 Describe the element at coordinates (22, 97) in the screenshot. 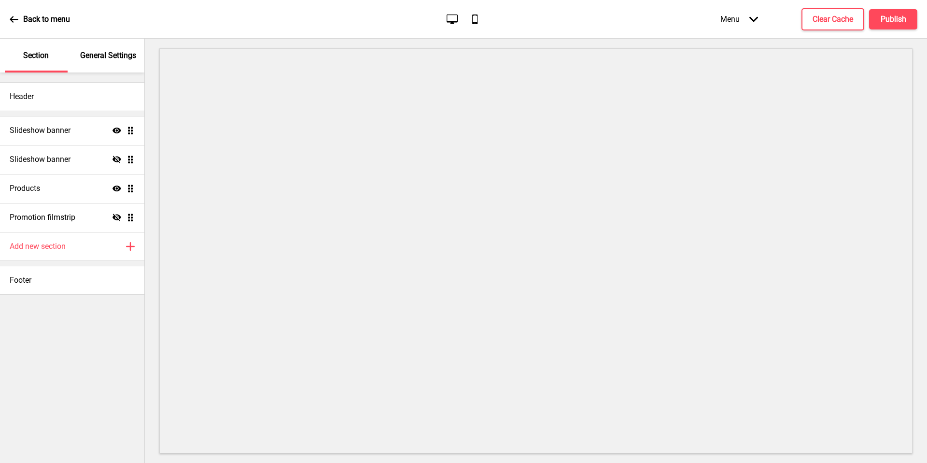

I see `h4: Header` at that location.